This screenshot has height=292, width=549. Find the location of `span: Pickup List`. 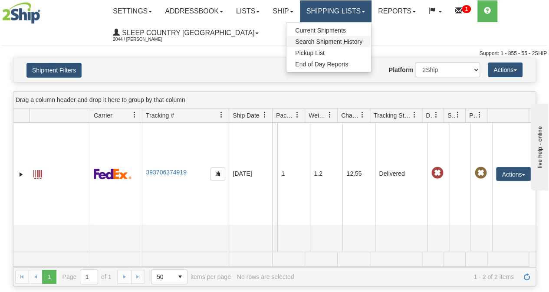

span: Pickup List is located at coordinates (310, 53).